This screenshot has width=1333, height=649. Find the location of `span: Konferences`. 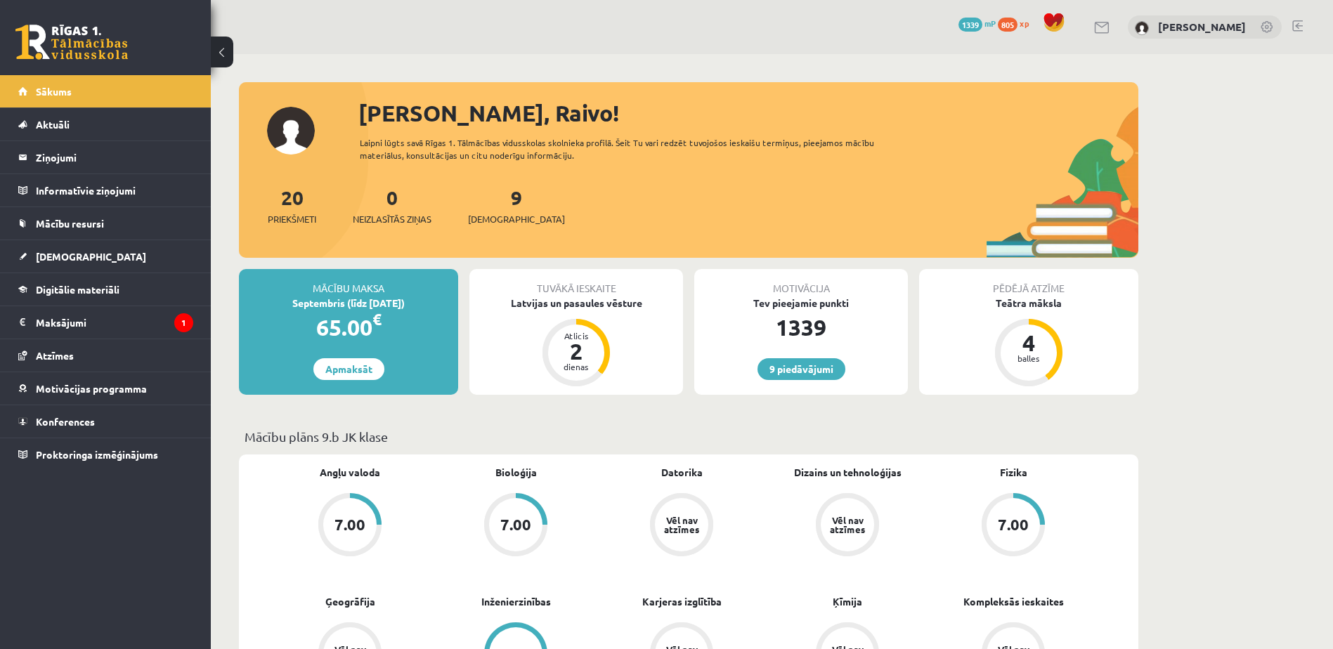

span: Konferences is located at coordinates (65, 422).